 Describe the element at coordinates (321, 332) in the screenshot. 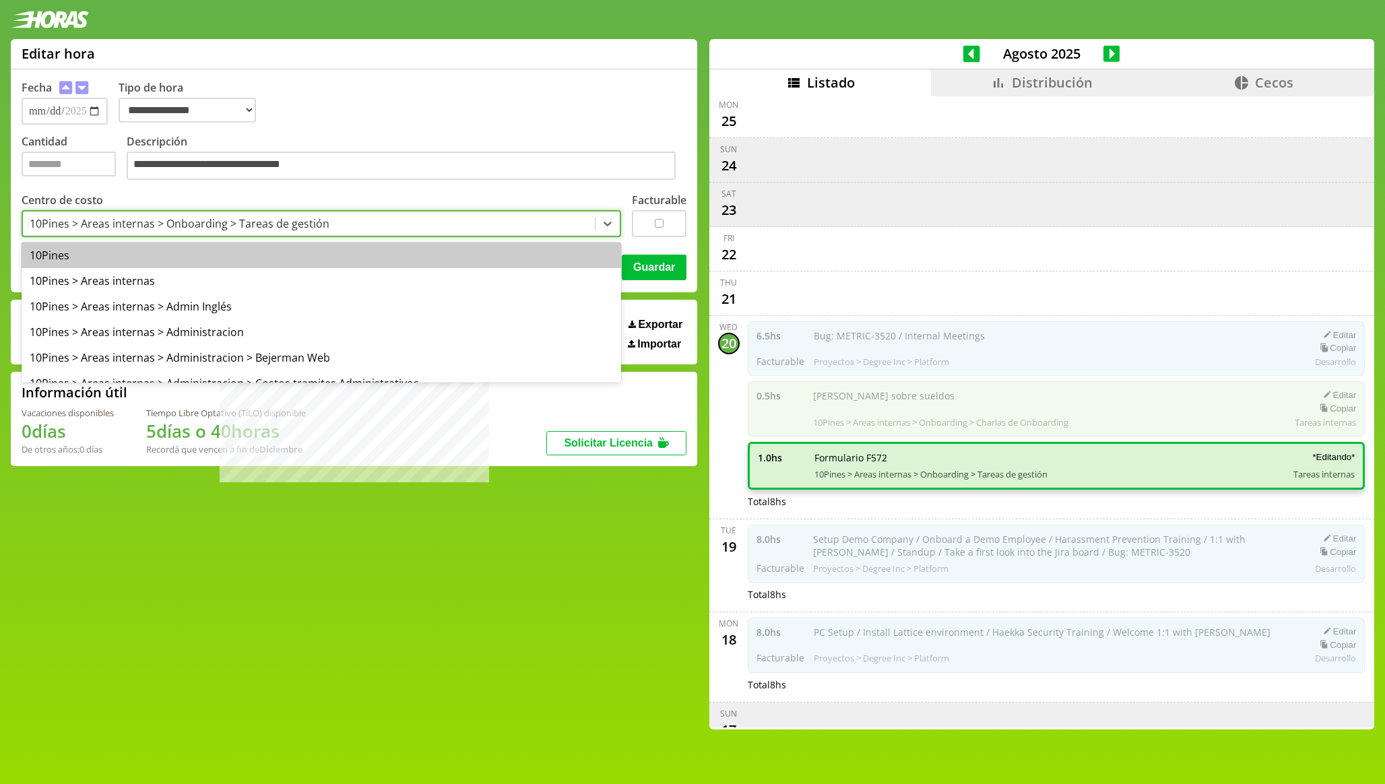

I see `div: 10Pines > Areas internas > Administracion` at that location.